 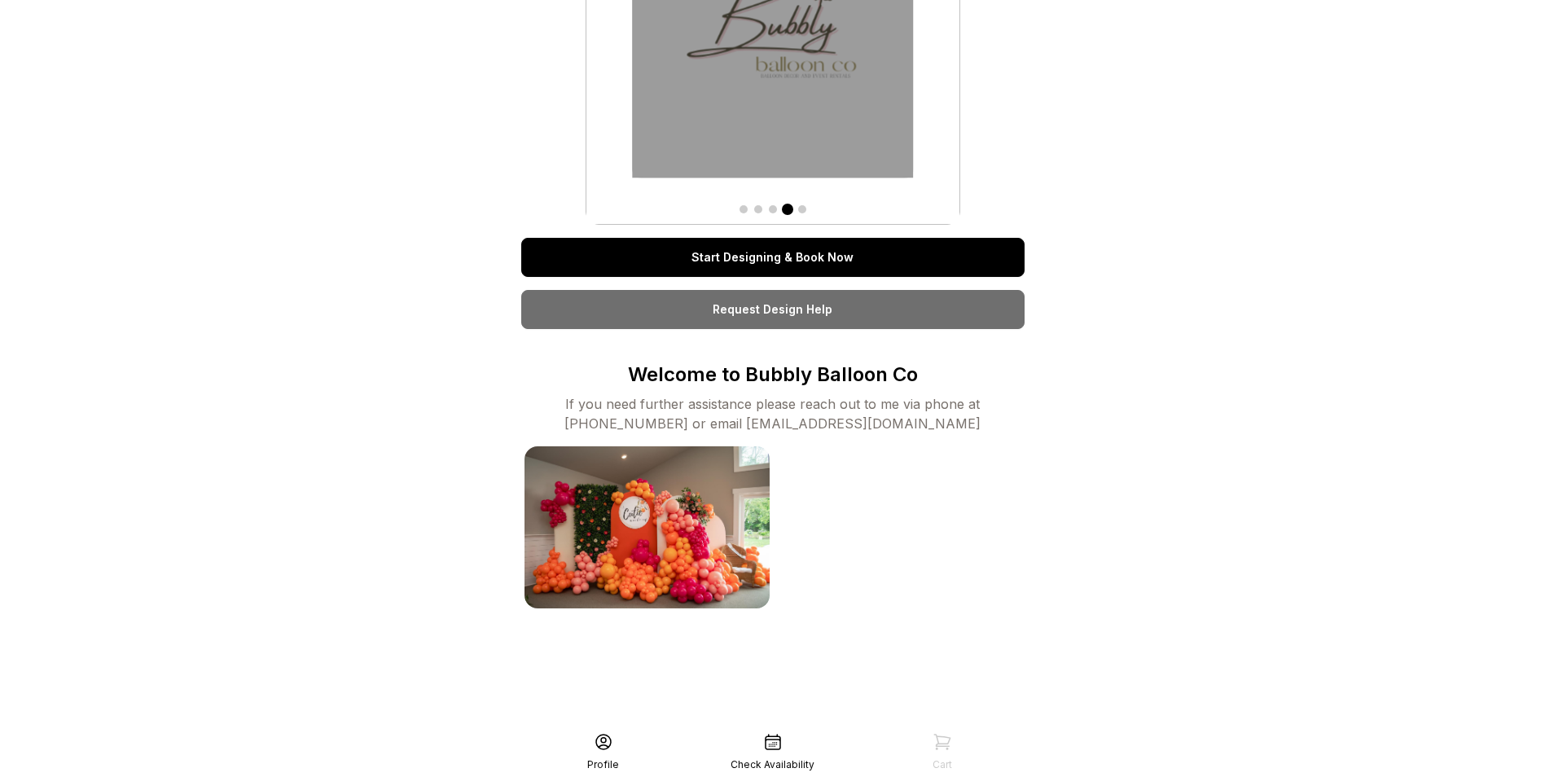 I want to click on div: Check Availability, so click(x=772, y=765).